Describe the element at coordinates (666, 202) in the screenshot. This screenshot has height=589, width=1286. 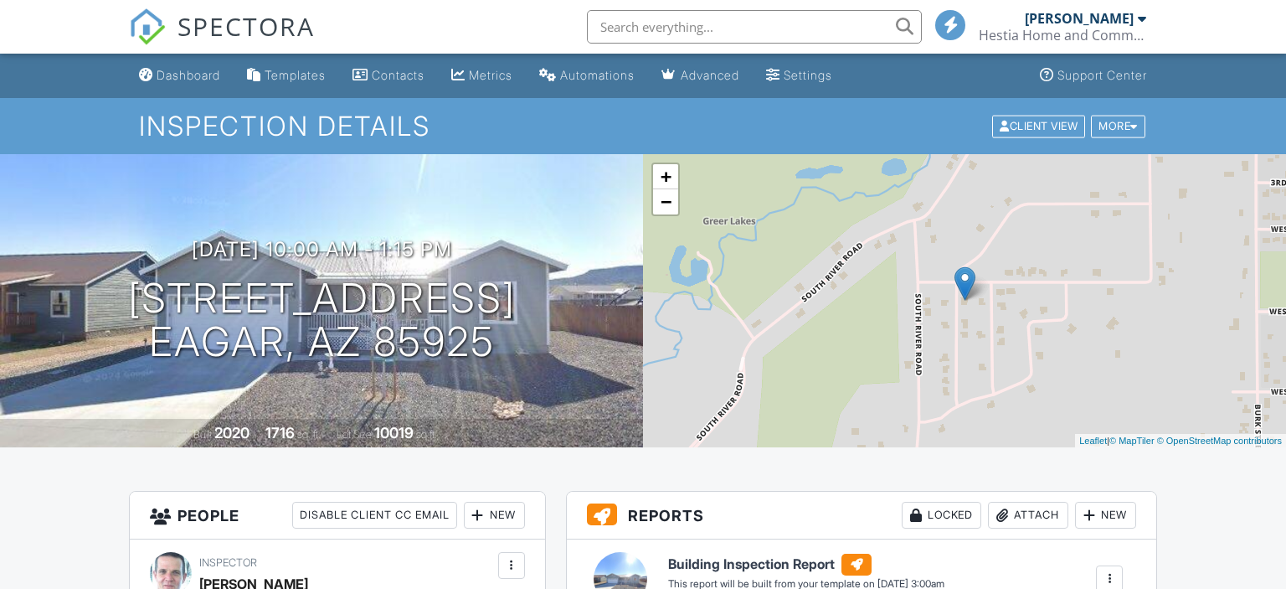
I see `a: Zoom out` at that location.